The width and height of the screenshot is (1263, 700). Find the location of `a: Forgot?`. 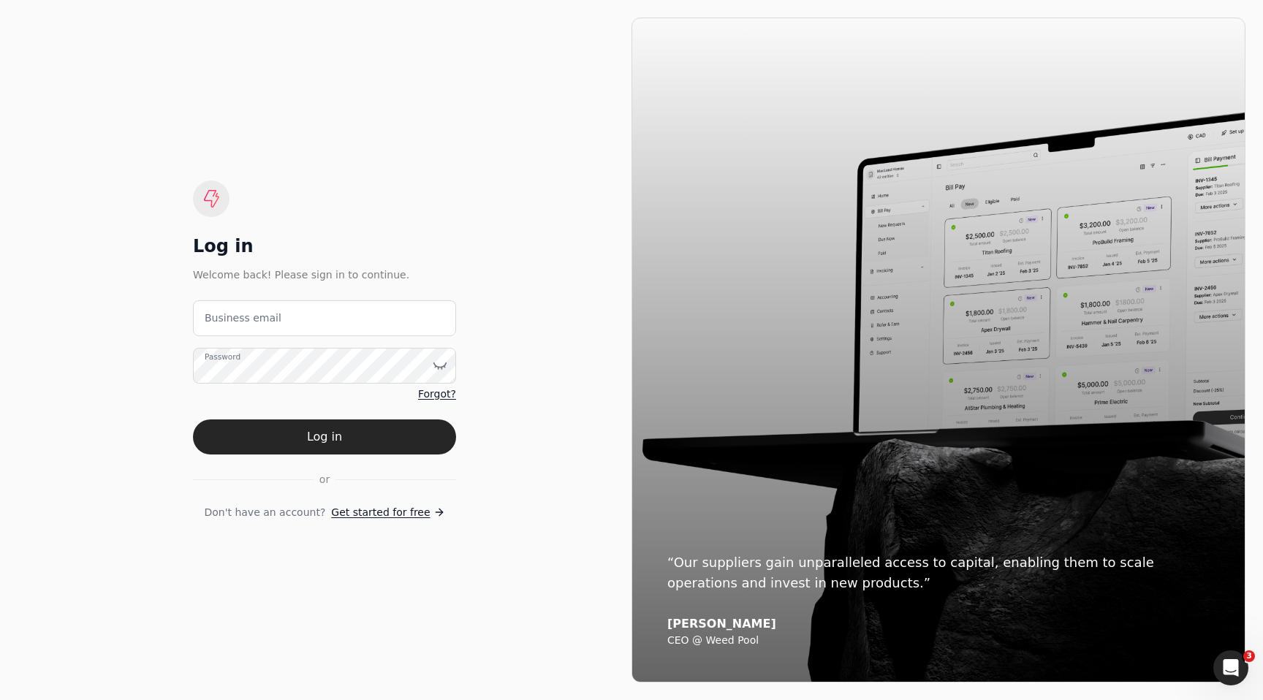

a: Forgot? is located at coordinates (437, 394).